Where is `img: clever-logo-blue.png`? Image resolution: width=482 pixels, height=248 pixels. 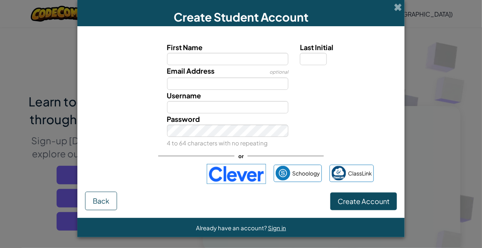 img: clever-logo-blue.png is located at coordinates (237, 174).